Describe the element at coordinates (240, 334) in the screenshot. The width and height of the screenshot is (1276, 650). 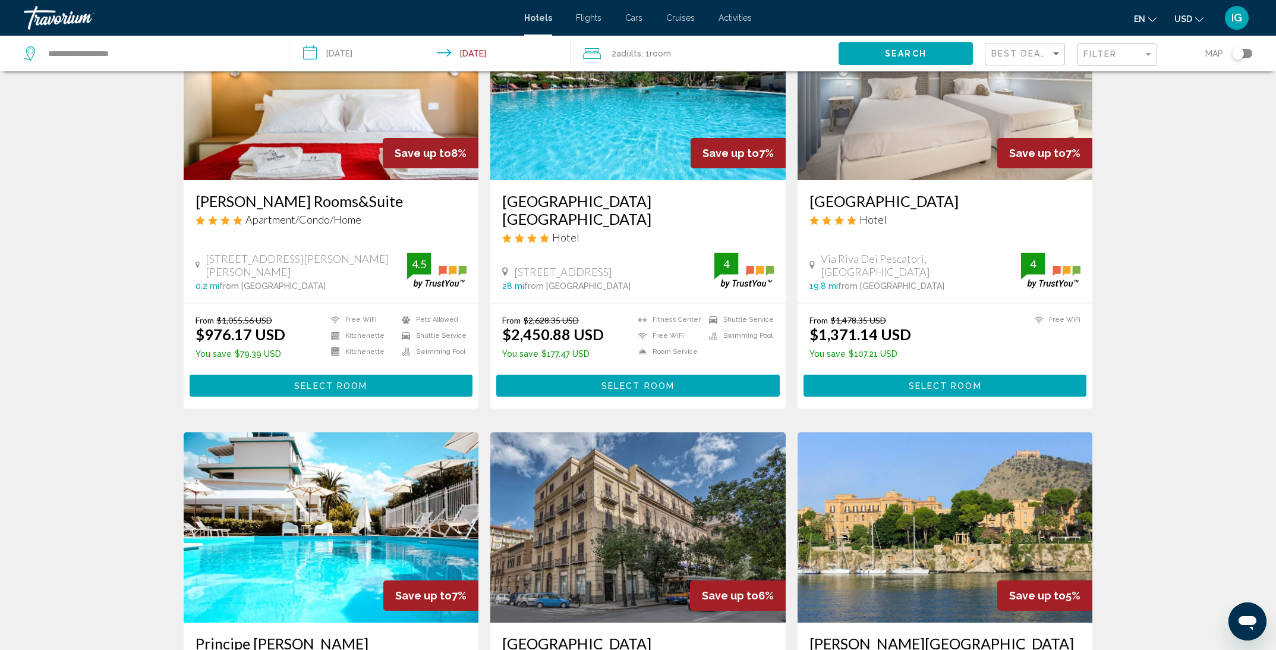
I see `ins: $976.17 USD` at that location.